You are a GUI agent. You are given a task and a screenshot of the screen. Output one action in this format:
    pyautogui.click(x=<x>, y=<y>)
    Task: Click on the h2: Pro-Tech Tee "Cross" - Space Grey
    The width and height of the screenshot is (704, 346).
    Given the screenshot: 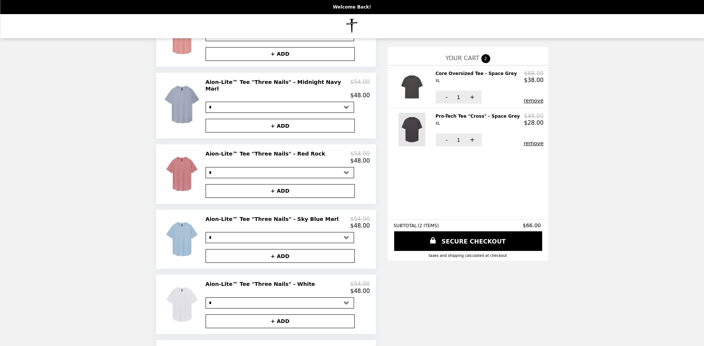 What is the action you would take?
    pyautogui.click(x=479, y=120)
    